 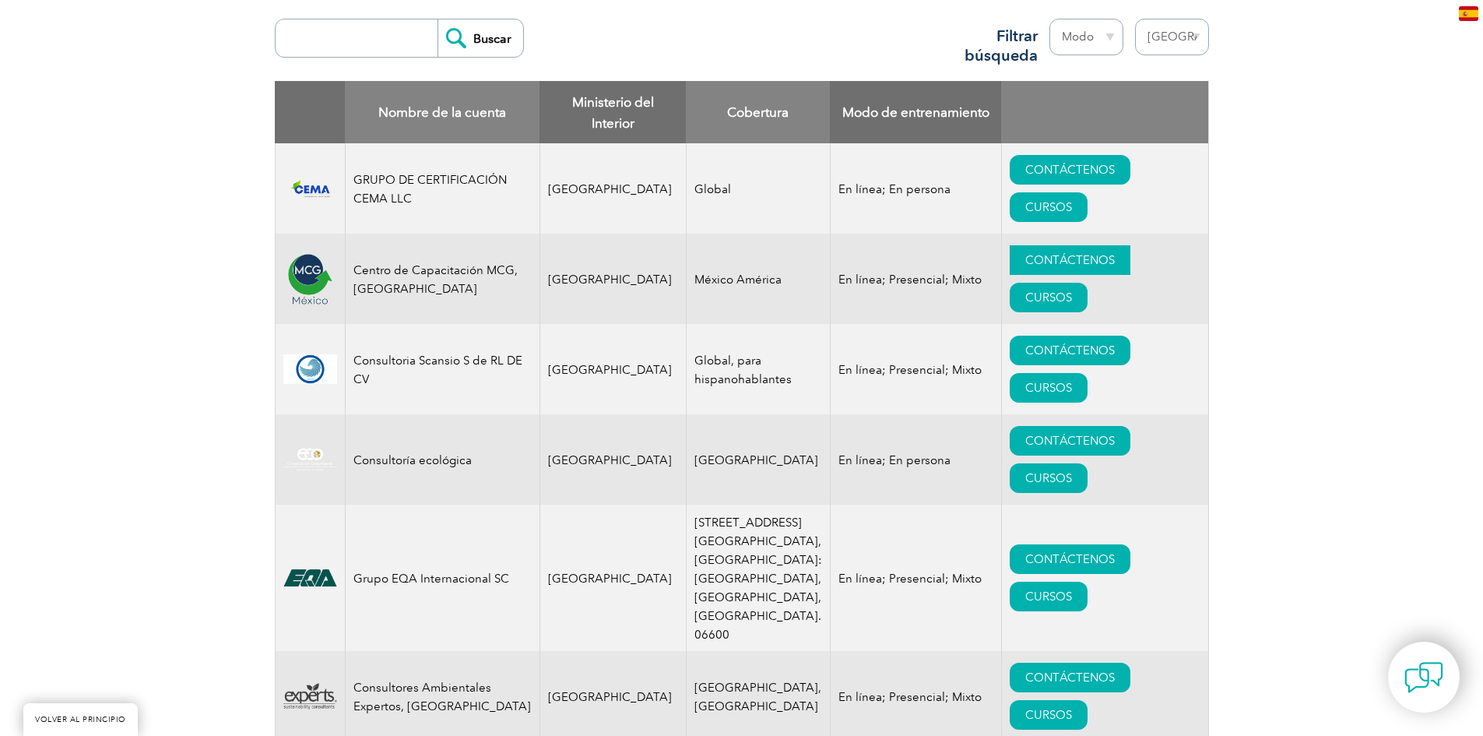 What do you see at coordinates (613, 112) in the screenshot?
I see `th: Ministerio del Interior: activar para ordenar columnas en orden ascendente` at bounding box center [613, 112].